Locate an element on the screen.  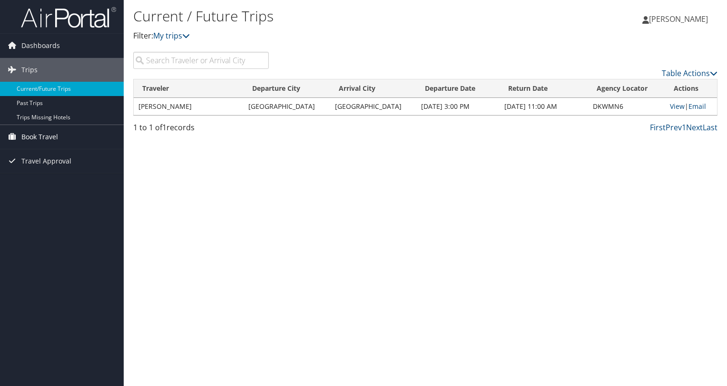
h1: Current / Future Trips is located at coordinates (328, 16).